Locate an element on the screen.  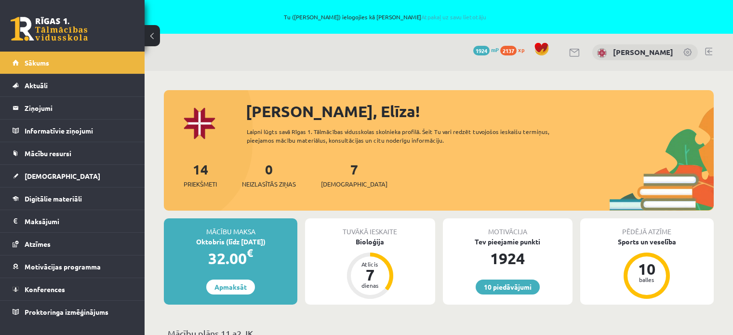
a: Proktoringa izmēģinājums is located at coordinates (72, 312).